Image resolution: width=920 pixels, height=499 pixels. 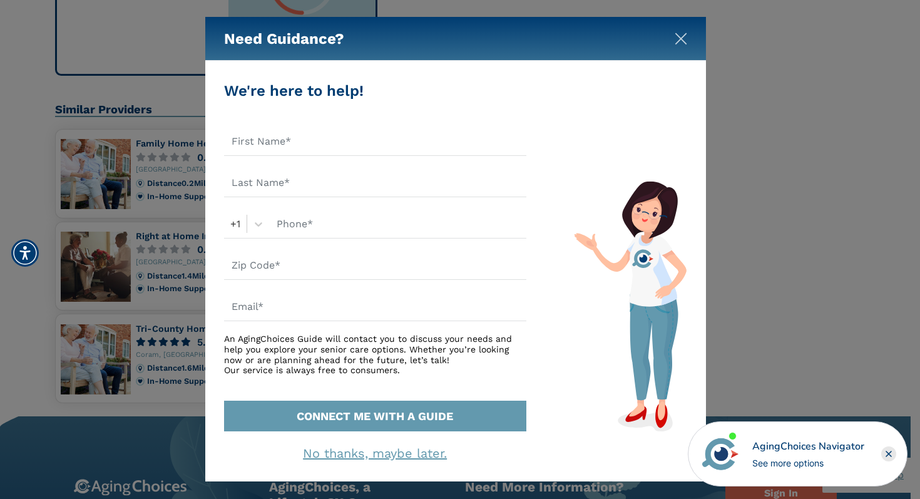 What do you see at coordinates (721, 454) in the screenshot?
I see `img: avatar` at bounding box center [721, 454].